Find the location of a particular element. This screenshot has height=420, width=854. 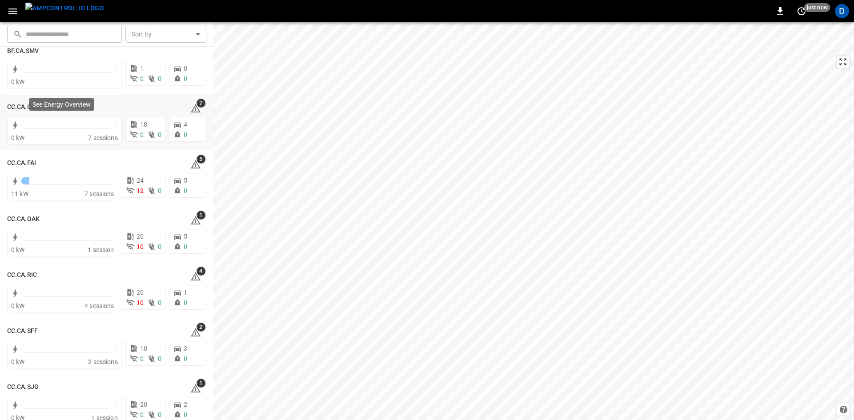

h6: BF.CA.SMV is located at coordinates (23, 51).